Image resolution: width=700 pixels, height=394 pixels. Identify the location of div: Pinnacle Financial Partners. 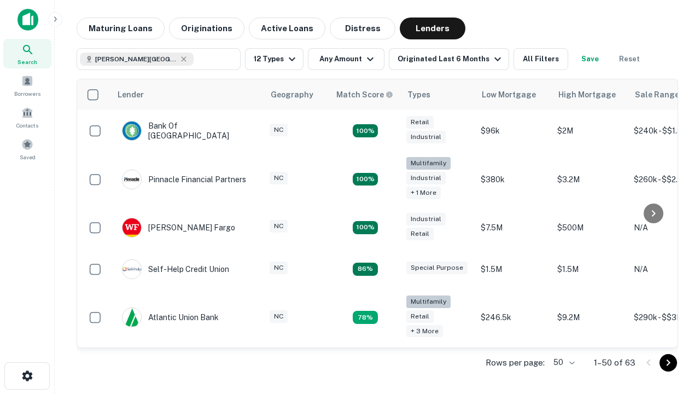
(184, 179).